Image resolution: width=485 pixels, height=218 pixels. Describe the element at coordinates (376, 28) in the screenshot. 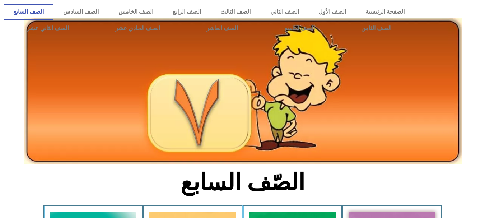

I see `a: الصف الثامن` at that location.